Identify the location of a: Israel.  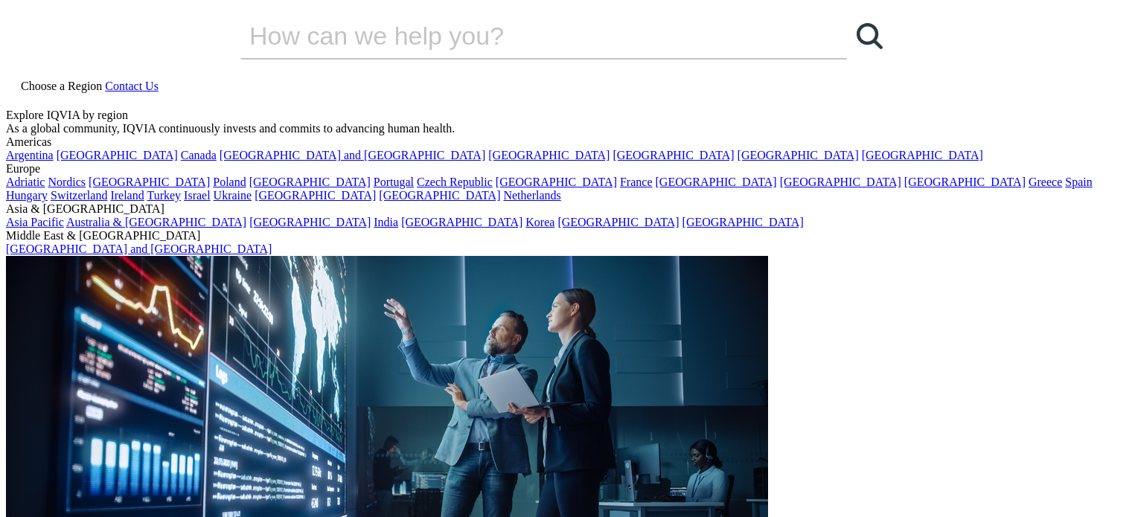
(197, 195).